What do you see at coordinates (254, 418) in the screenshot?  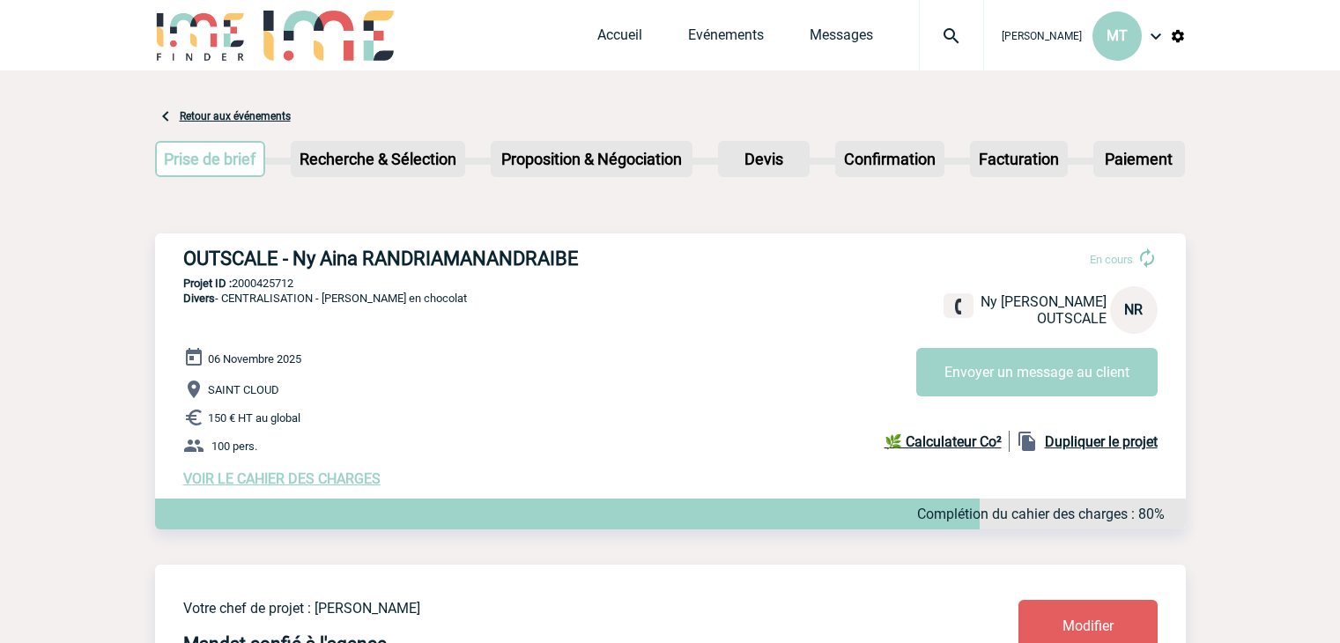 I see `span: 150 € HT au global` at bounding box center [254, 418].